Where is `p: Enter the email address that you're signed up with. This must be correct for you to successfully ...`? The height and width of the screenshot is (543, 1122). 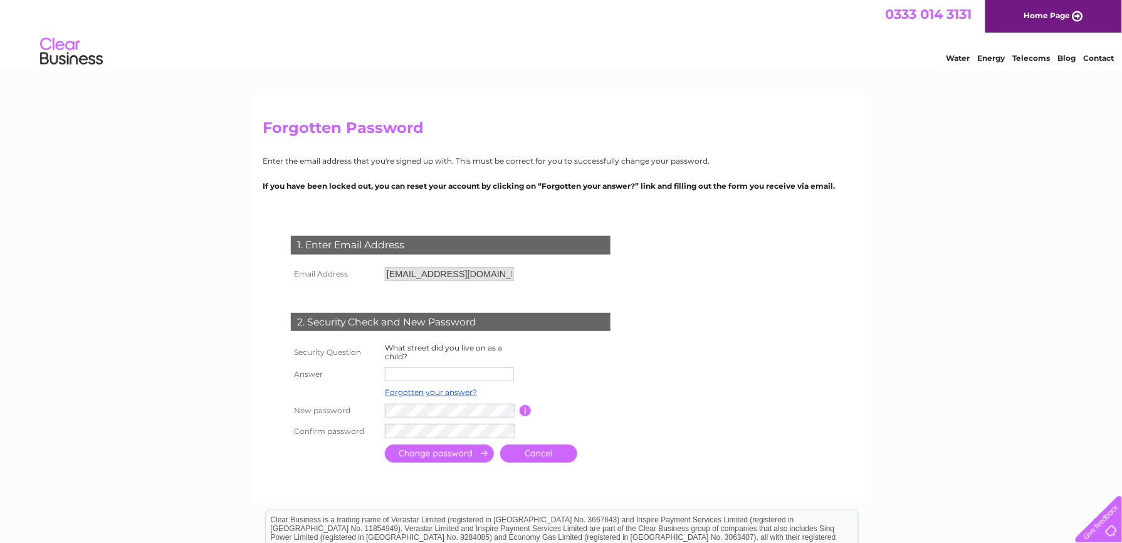 p: Enter the email address that you're signed up with. This must be correct for you to successfully ... is located at coordinates (561, 160).